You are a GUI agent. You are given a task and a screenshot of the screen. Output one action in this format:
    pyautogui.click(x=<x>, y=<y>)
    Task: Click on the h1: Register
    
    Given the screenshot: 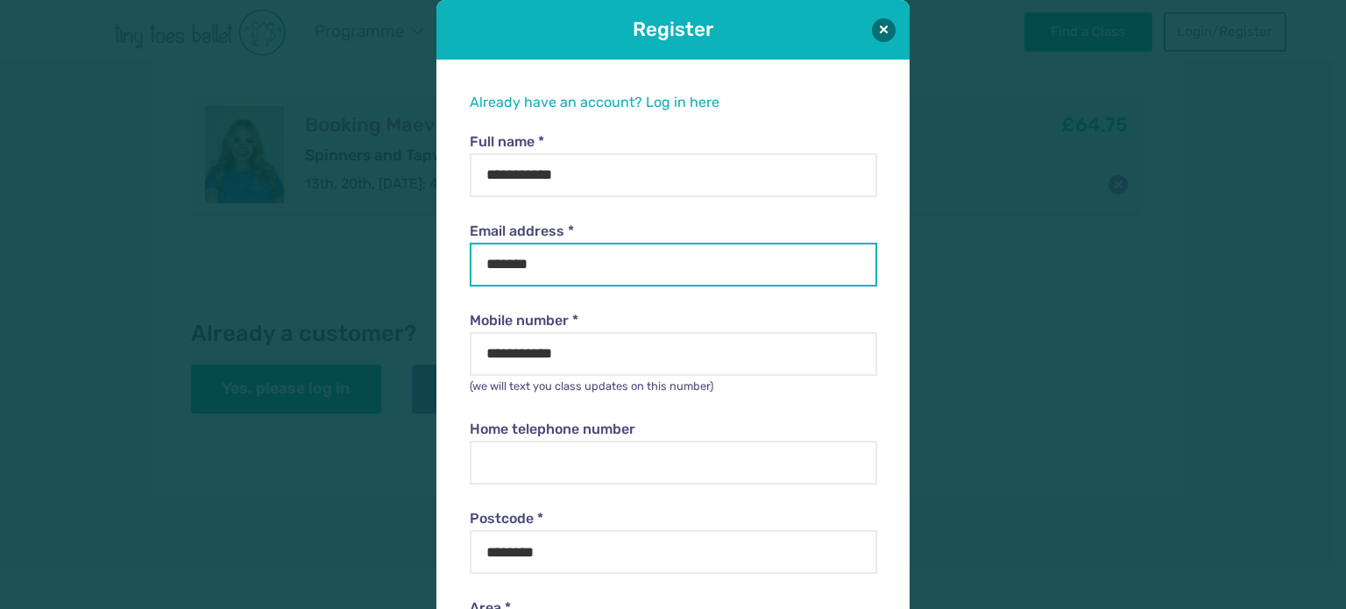 What is the action you would take?
    pyautogui.click(x=673, y=29)
    